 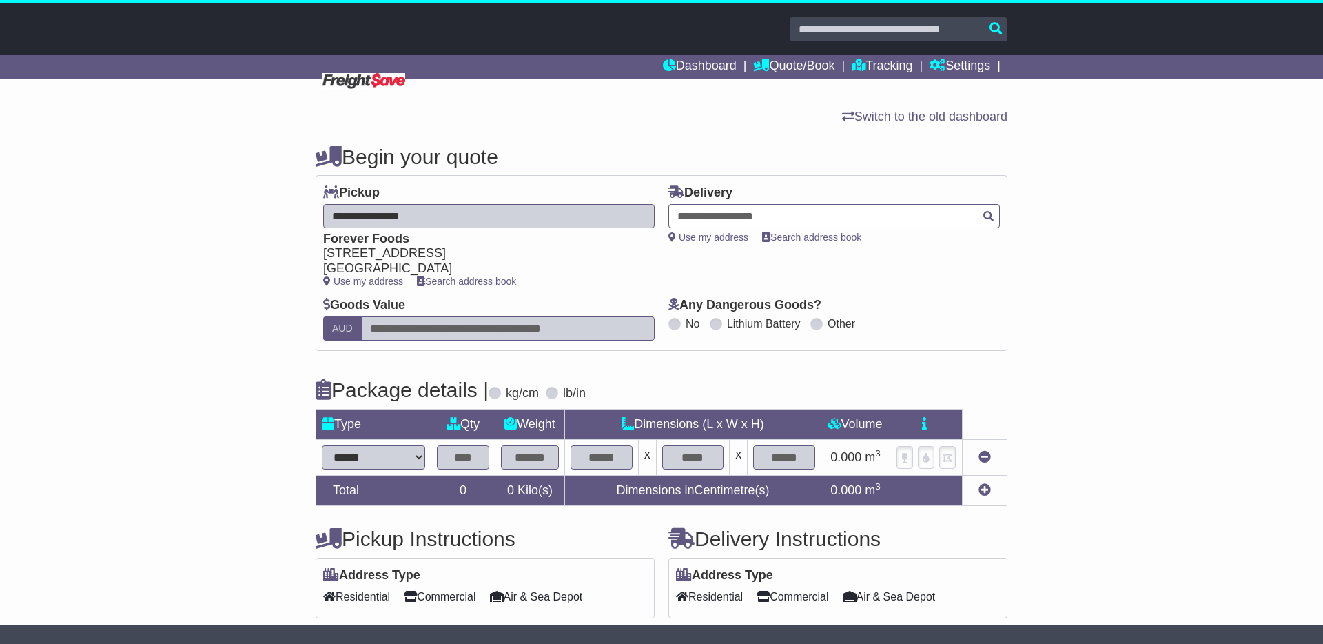 I want to click on td: Type, so click(x=374, y=424).